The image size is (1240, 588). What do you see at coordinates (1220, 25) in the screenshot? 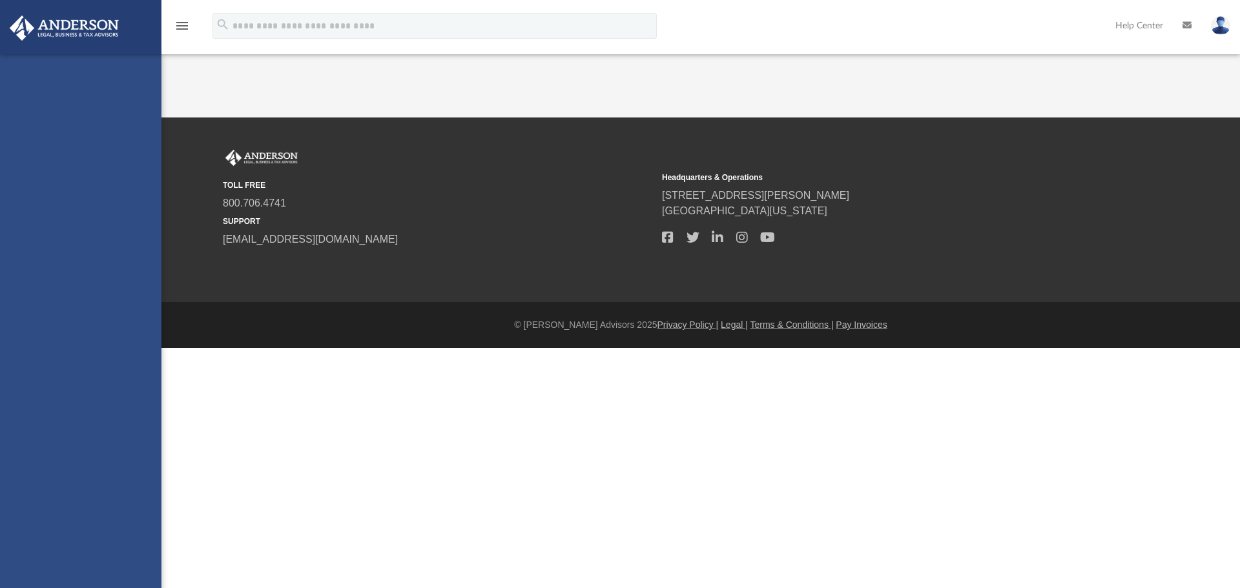
I see `img: User Pic` at bounding box center [1220, 25].